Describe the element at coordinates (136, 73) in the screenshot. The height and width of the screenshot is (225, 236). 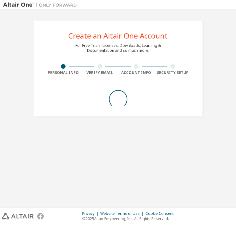
I see `div: Account Info` at that location.